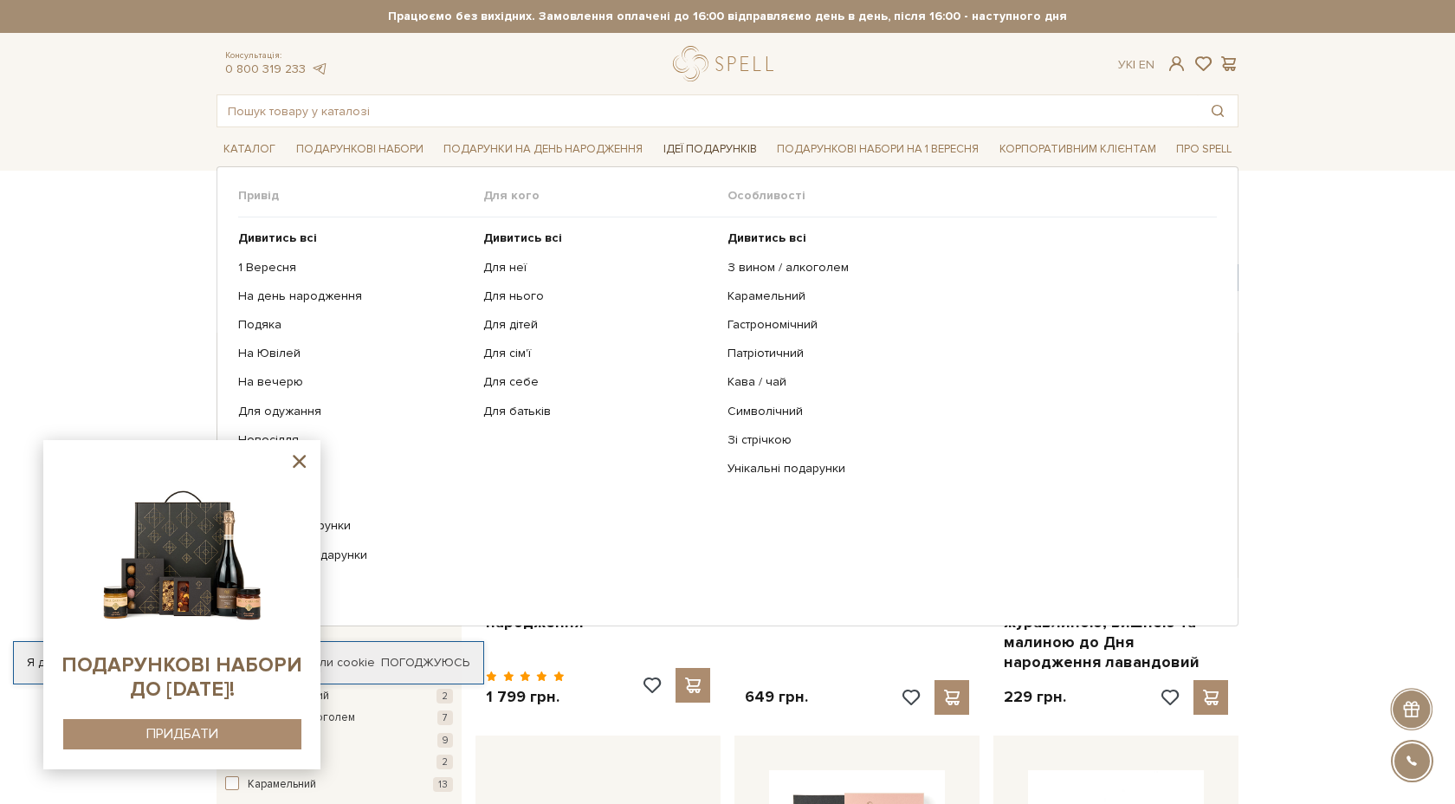 The image size is (1455, 804). Describe the element at coordinates (1078, 149) in the screenshot. I see `a: Корпоративним клієнтам` at that location.